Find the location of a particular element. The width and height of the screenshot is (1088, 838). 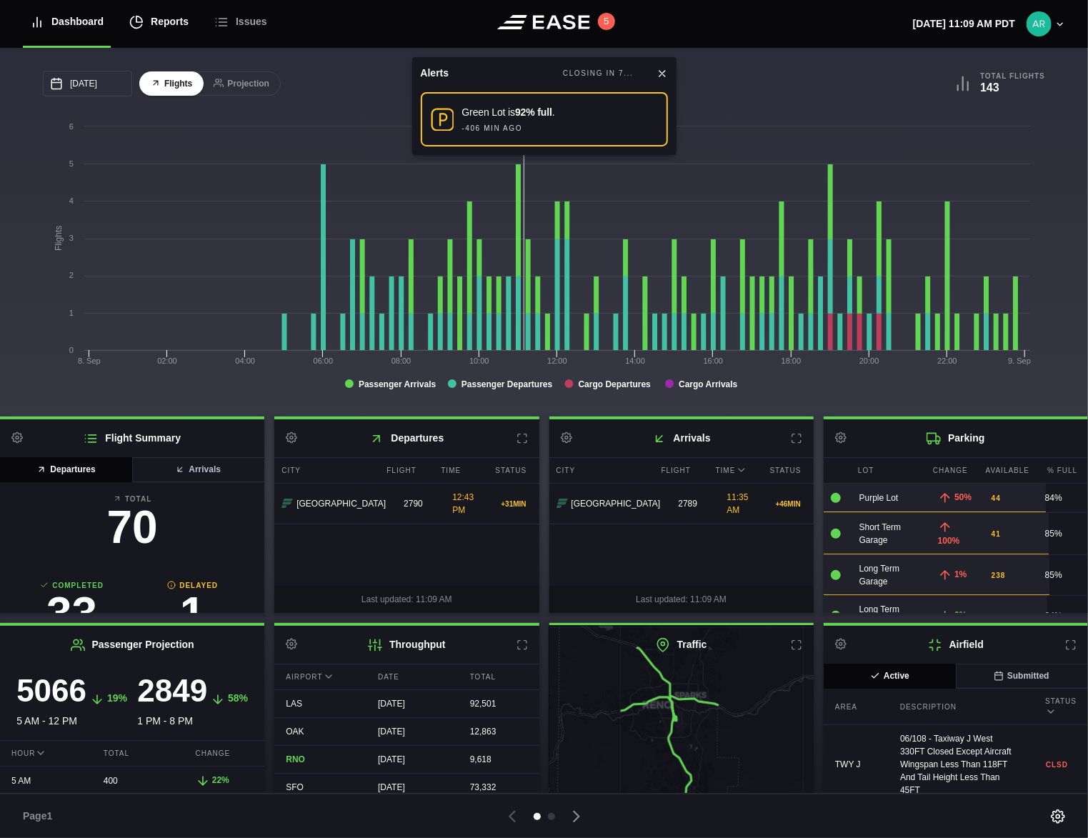

b: Delayed is located at coordinates (192, 585).